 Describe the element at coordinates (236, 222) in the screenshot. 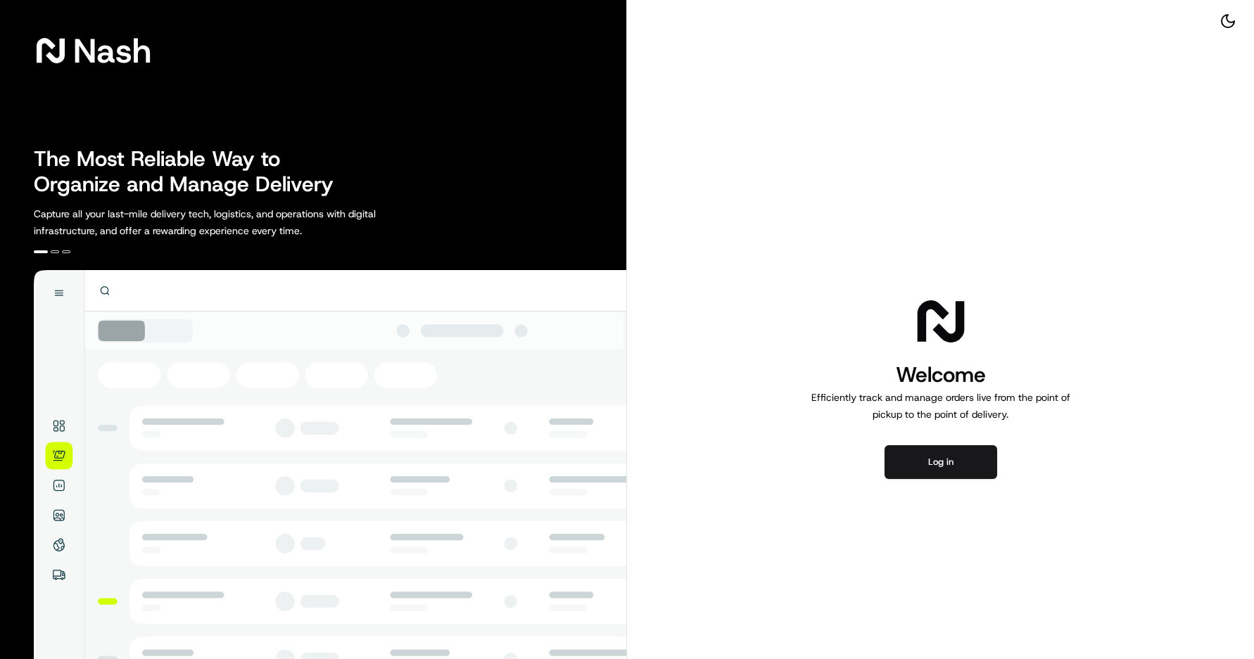

I see `p: Capture all your last-mile delivery tech, logistics, and operations with digital infrastructure, ...` at that location.